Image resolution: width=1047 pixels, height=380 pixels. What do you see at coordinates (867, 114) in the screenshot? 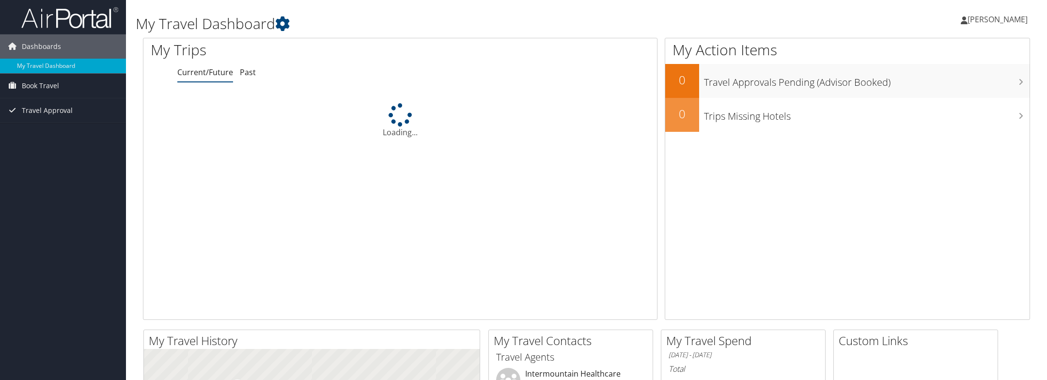
I see `h3: Trips Missing Hotels` at bounding box center [867, 114].